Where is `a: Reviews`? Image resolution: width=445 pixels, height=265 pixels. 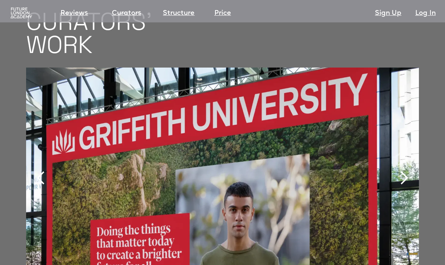
a: Reviews is located at coordinates (74, 13).